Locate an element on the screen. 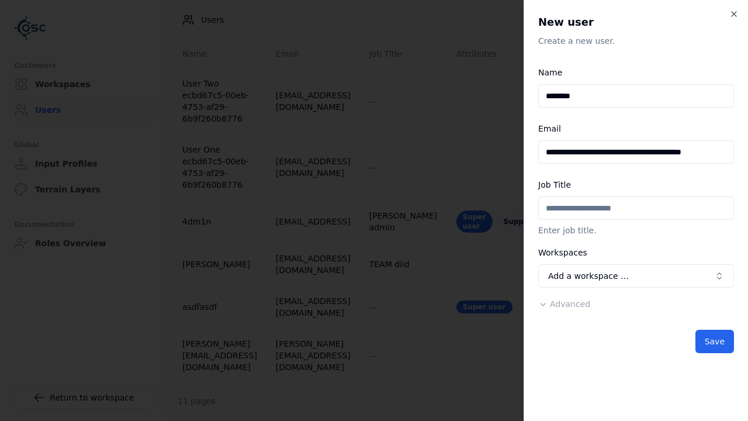 Image resolution: width=748 pixels, height=421 pixels. p: Enter job title. is located at coordinates (636, 230).